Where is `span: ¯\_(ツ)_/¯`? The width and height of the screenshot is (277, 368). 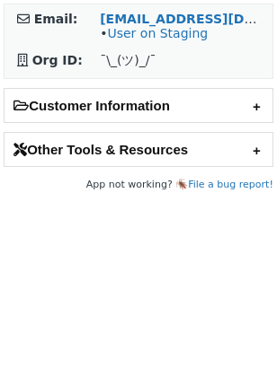 span: ¯\_(ツ)_/¯ is located at coordinates (127, 60).